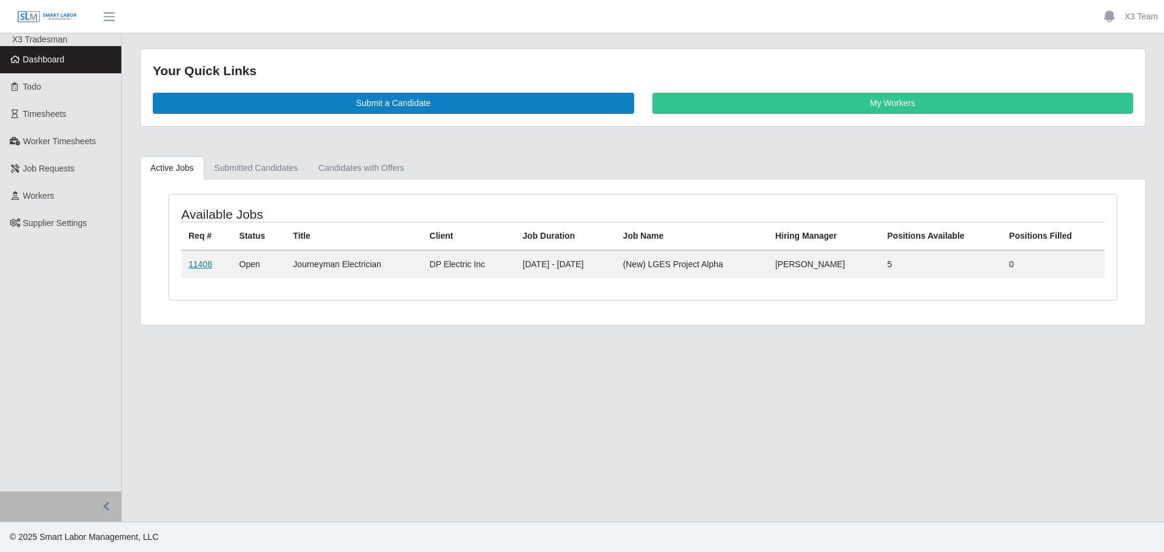 The height and width of the screenshot is (552, 1164). What do you see at coordinates (45, 114) in the screenshot?
I see `span: Timesheets` at bounding box center [45, 114].